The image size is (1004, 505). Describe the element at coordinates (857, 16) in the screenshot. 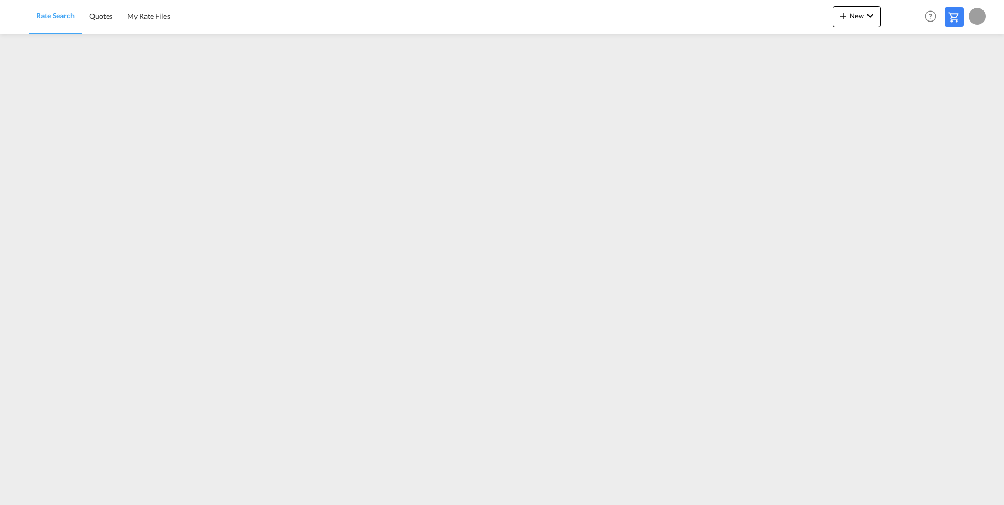

I see `span: New` at that location.